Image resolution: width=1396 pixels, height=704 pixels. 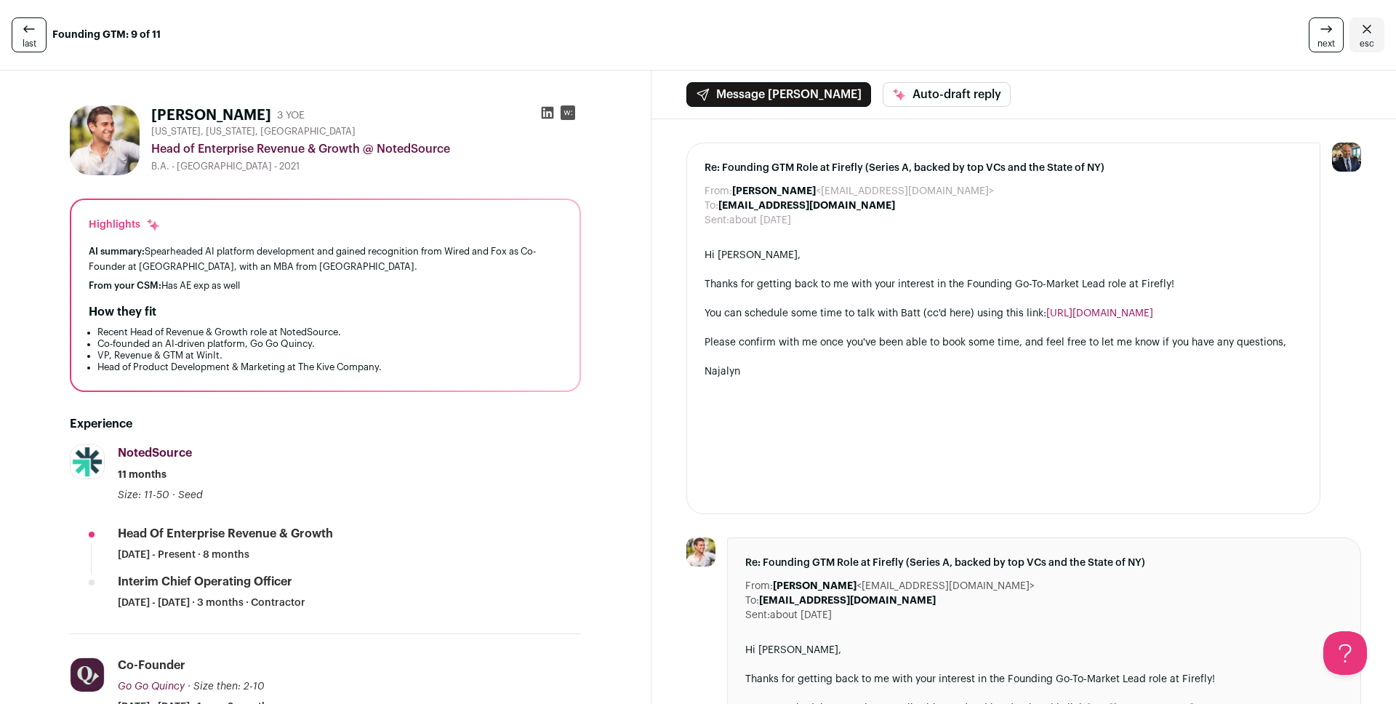 I want to click on li: Recent Head of Revenue & Growth role at NotedSource., so click(x=329, y=332).